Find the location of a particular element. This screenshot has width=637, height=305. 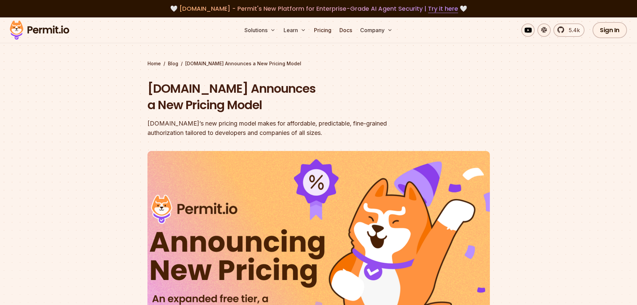

a: Docs is located at coordinates (346, 30).